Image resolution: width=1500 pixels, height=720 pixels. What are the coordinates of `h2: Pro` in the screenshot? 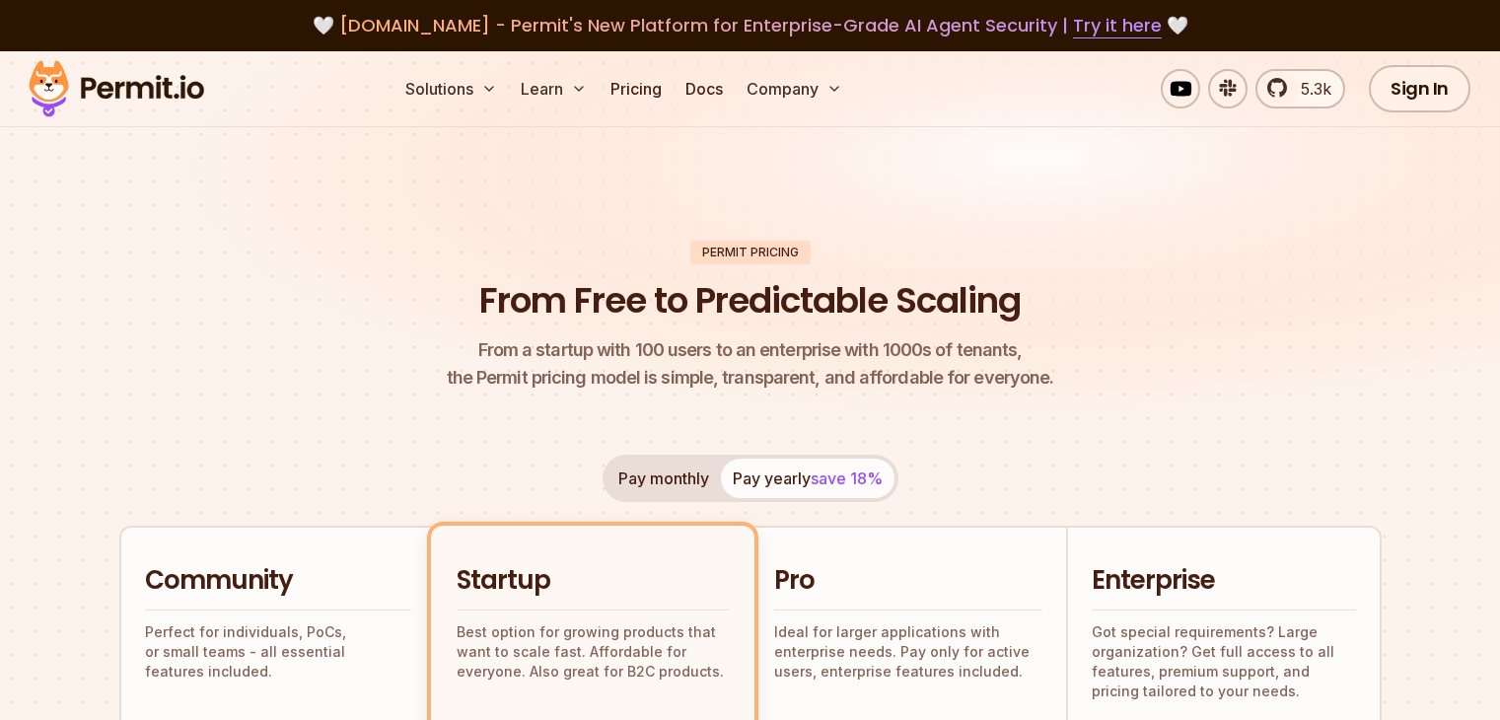 It's located at (908, 581).